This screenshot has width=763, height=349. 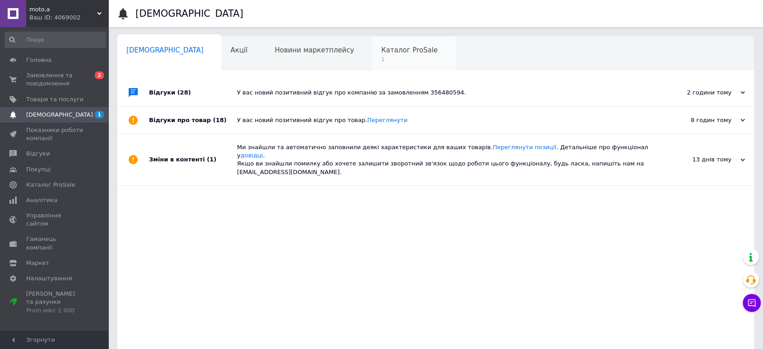 I want to click on span: (18), so click(x=220, y=120).